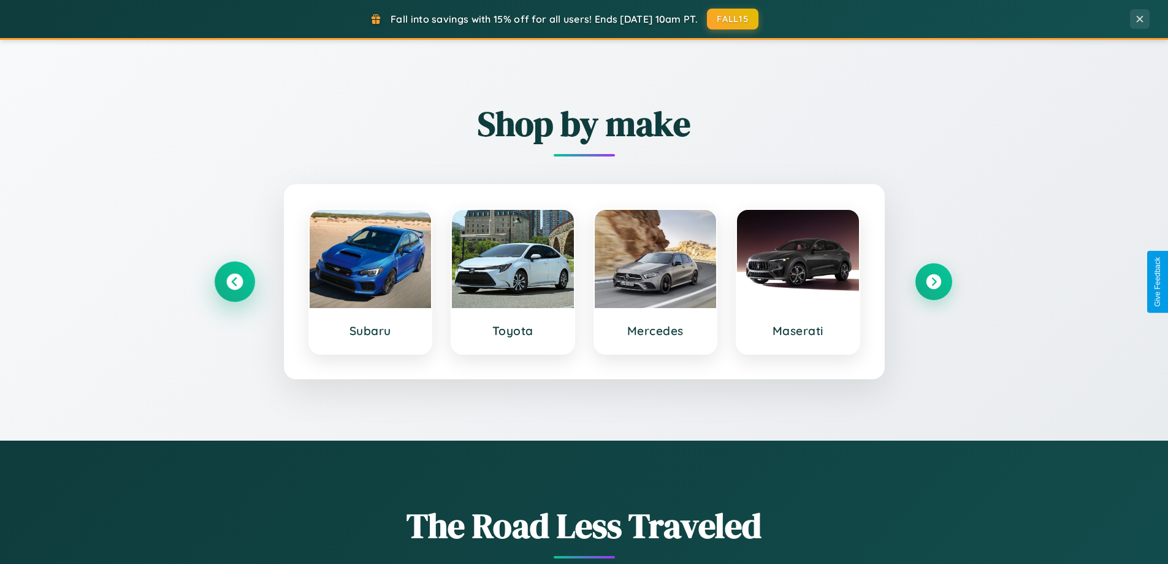  I want to click on h3: Subaru, so click(370, 331).